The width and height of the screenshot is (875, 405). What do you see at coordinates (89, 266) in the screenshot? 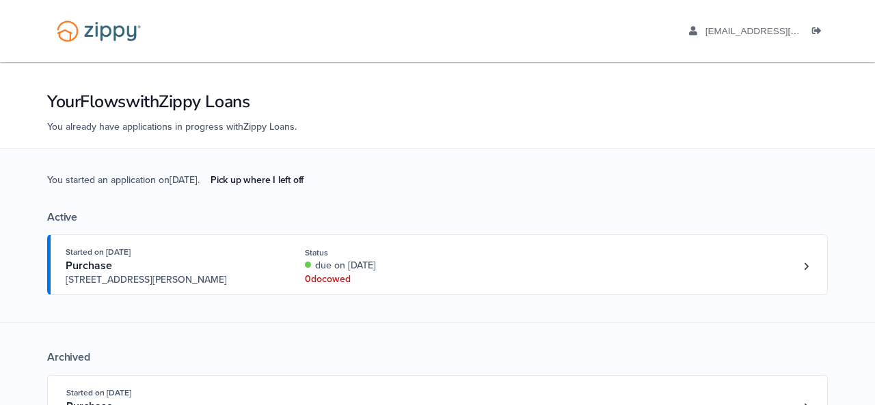
I see `span: Purchase` at bounding box center [89, 266].